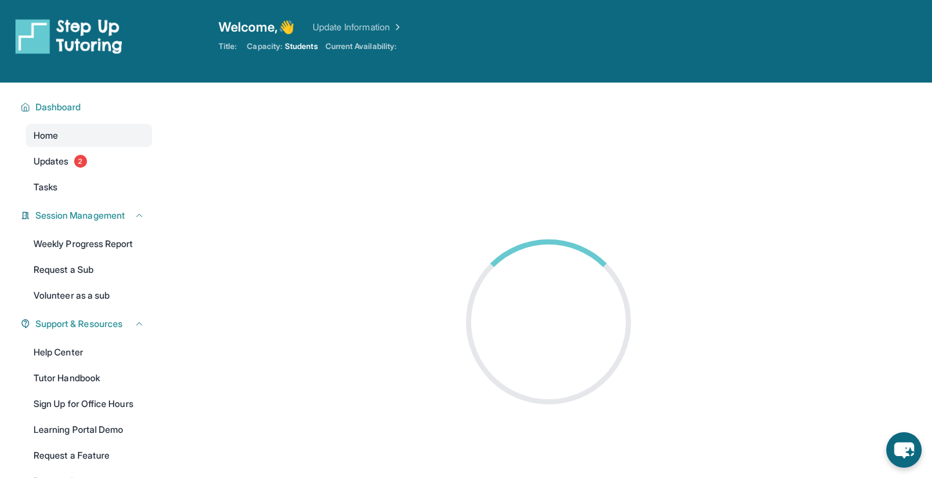 This screenshot has height=478, width=932. What do you see at coordinates (89, 161) in the screenshot?
I see `a: Updates2` at bounding box center [89, 161].